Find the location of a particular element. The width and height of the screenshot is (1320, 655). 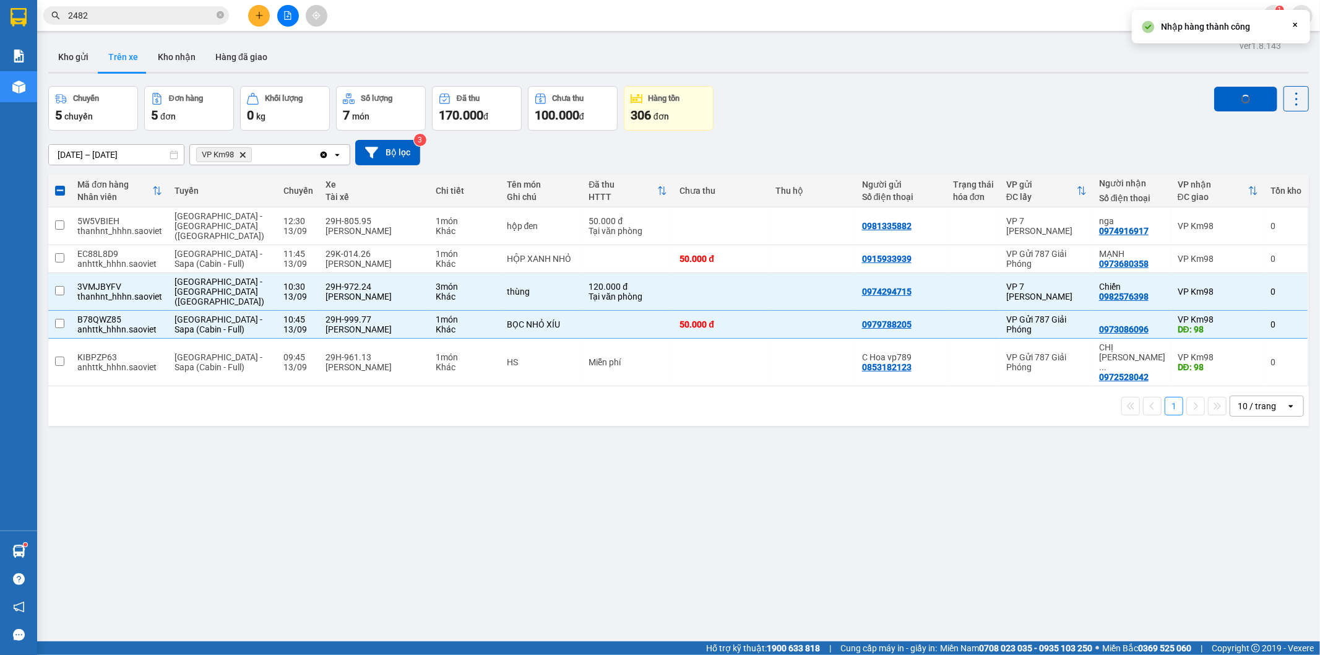

div: Chuyến is located at coordinates (298, 191).